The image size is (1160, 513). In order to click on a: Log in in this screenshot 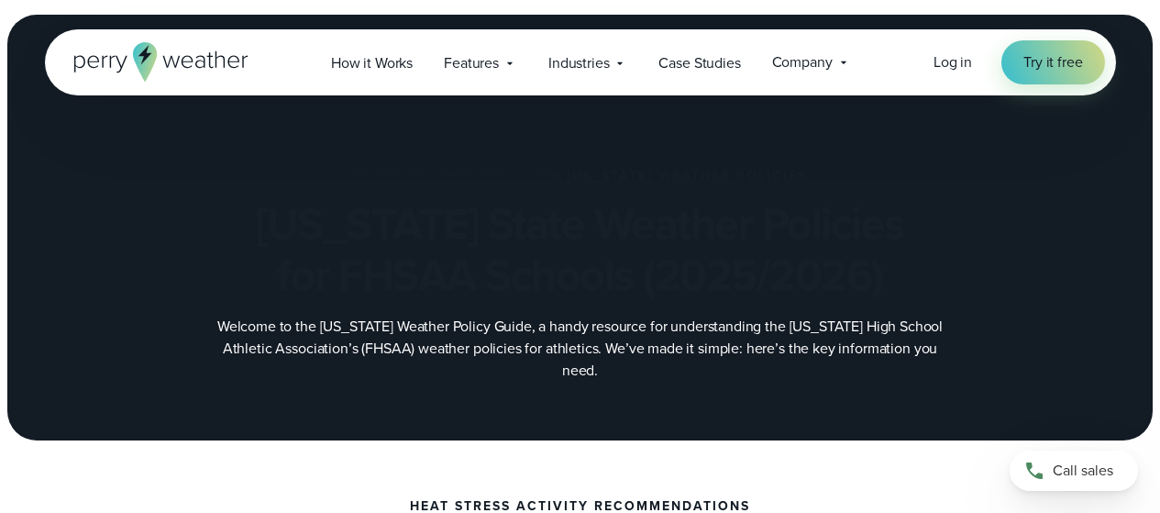, I will do `click(953, 62)`.